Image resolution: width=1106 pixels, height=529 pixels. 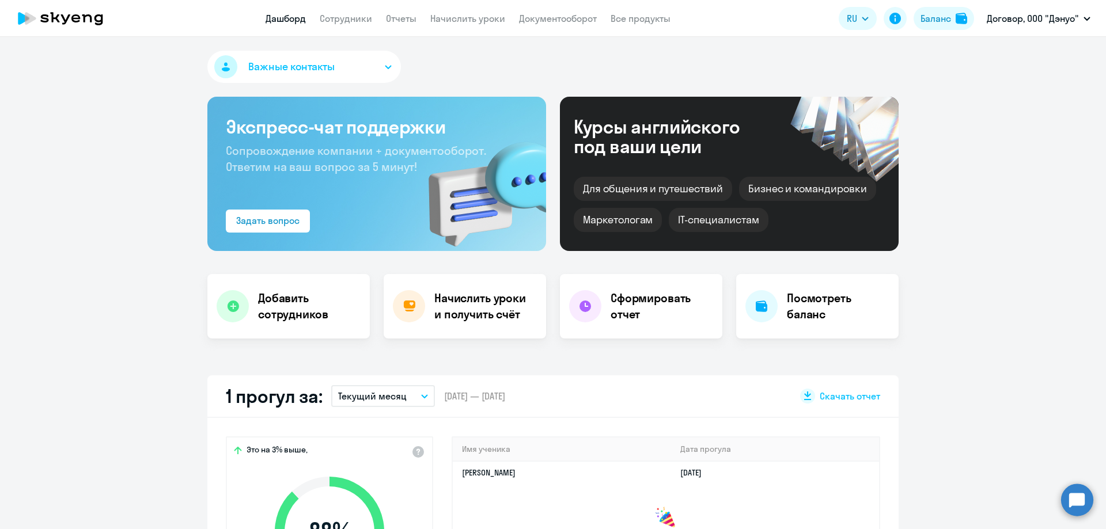 What do you see at coordinates (718, 220) in the screenshot?
I see `div: IT-специалистам` at bounding box center [718, 220].